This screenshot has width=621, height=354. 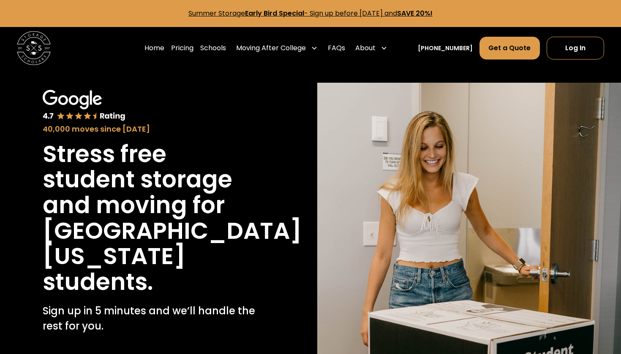 What do you see at coordinates (84, 106) in the screenshot?
I see `img: Google 4.7 star rating` at bounding box center [84, 106].